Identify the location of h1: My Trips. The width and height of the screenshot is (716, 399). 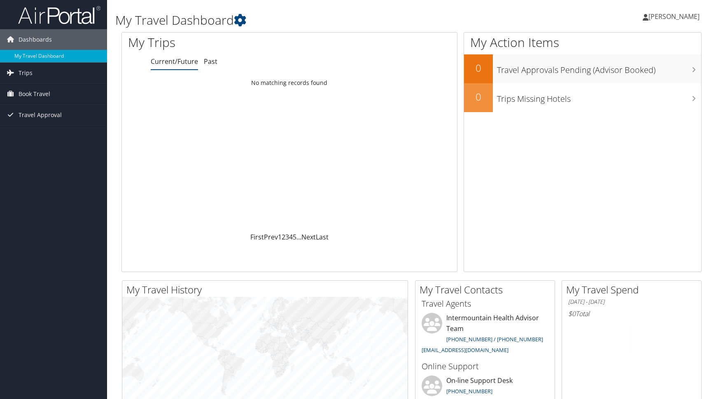
(220, 42).